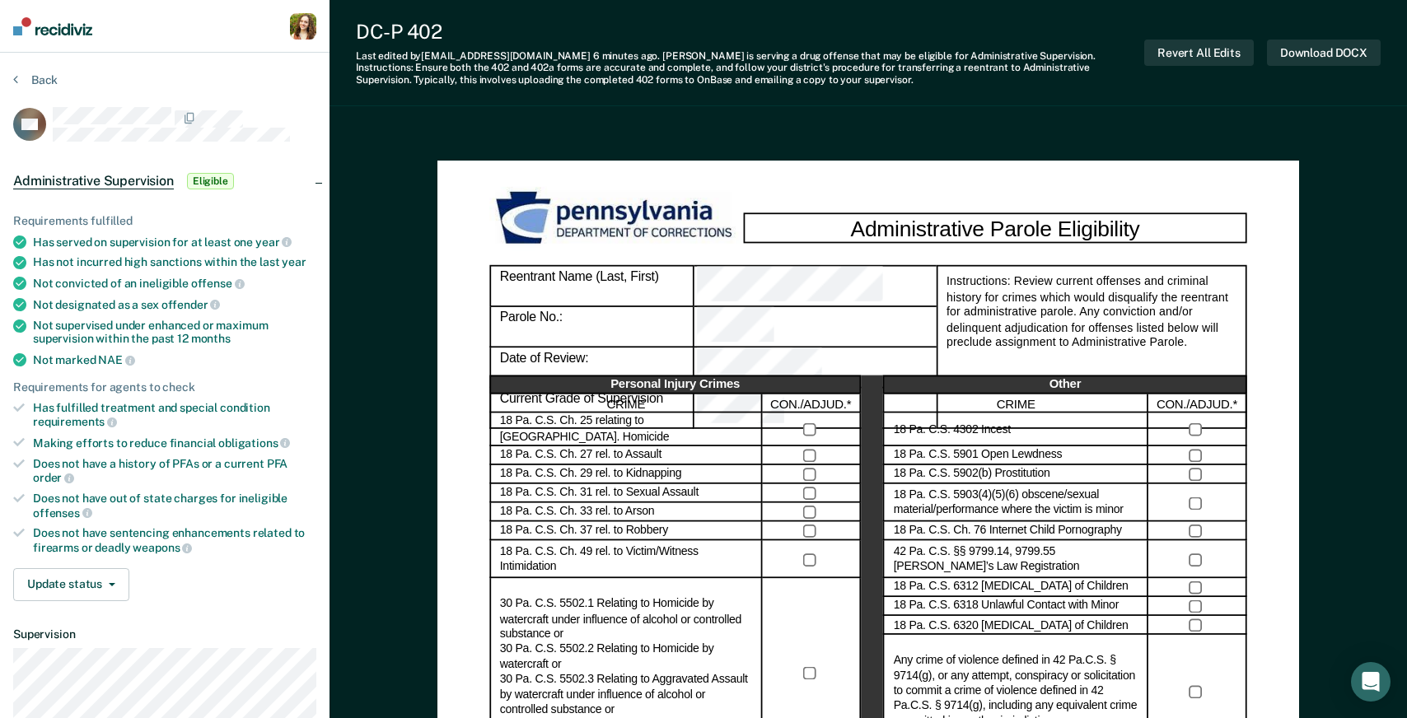 The width and height of the screenshot is (1407, 718). Describe the element at coordinates (217, 283) in the screenshot. I see `span: offense` at that location.